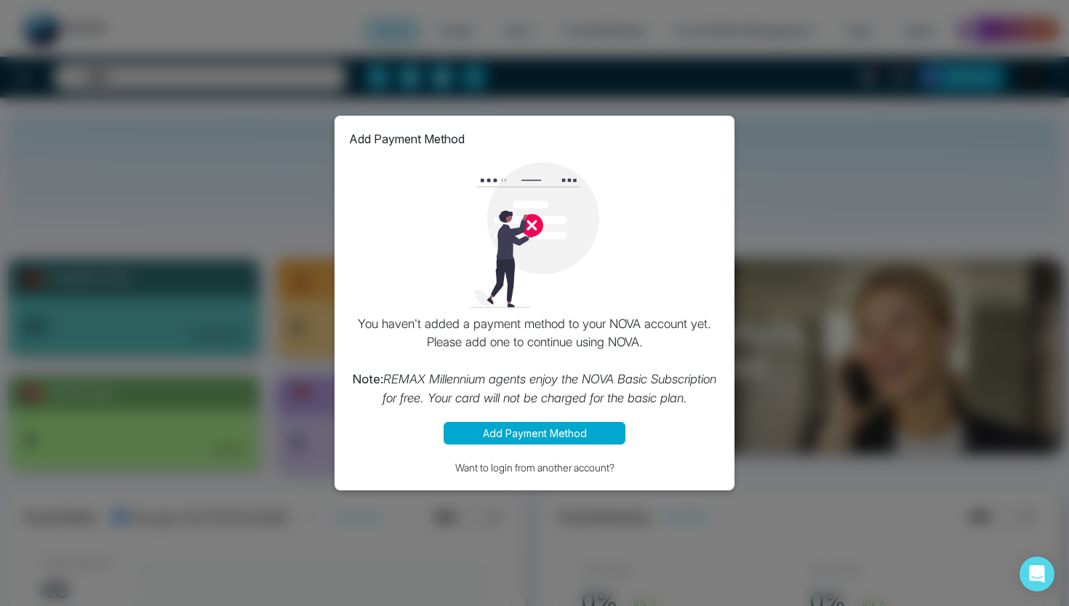 The image size is (1069, 606). Describe the element at coordinates (534, 467) in the screenshot. I see `button: Want to login from another account?` at that location.